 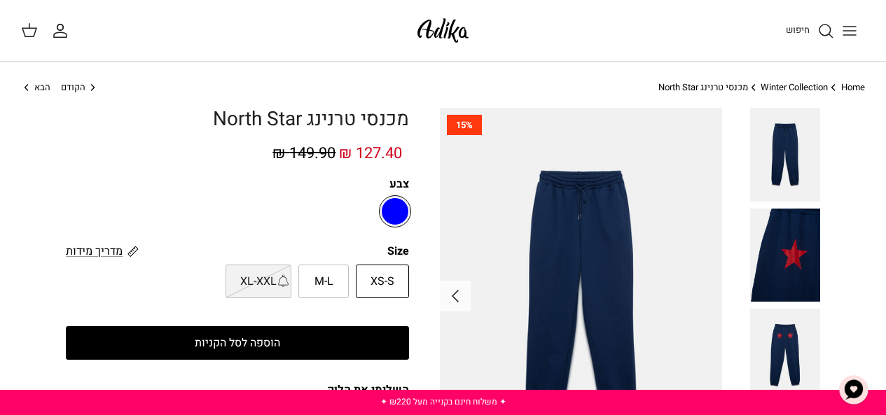 What do you see at coordinates (853, 87) in the screenshot?
I see `a: Home` at bounding box center [853, 87].